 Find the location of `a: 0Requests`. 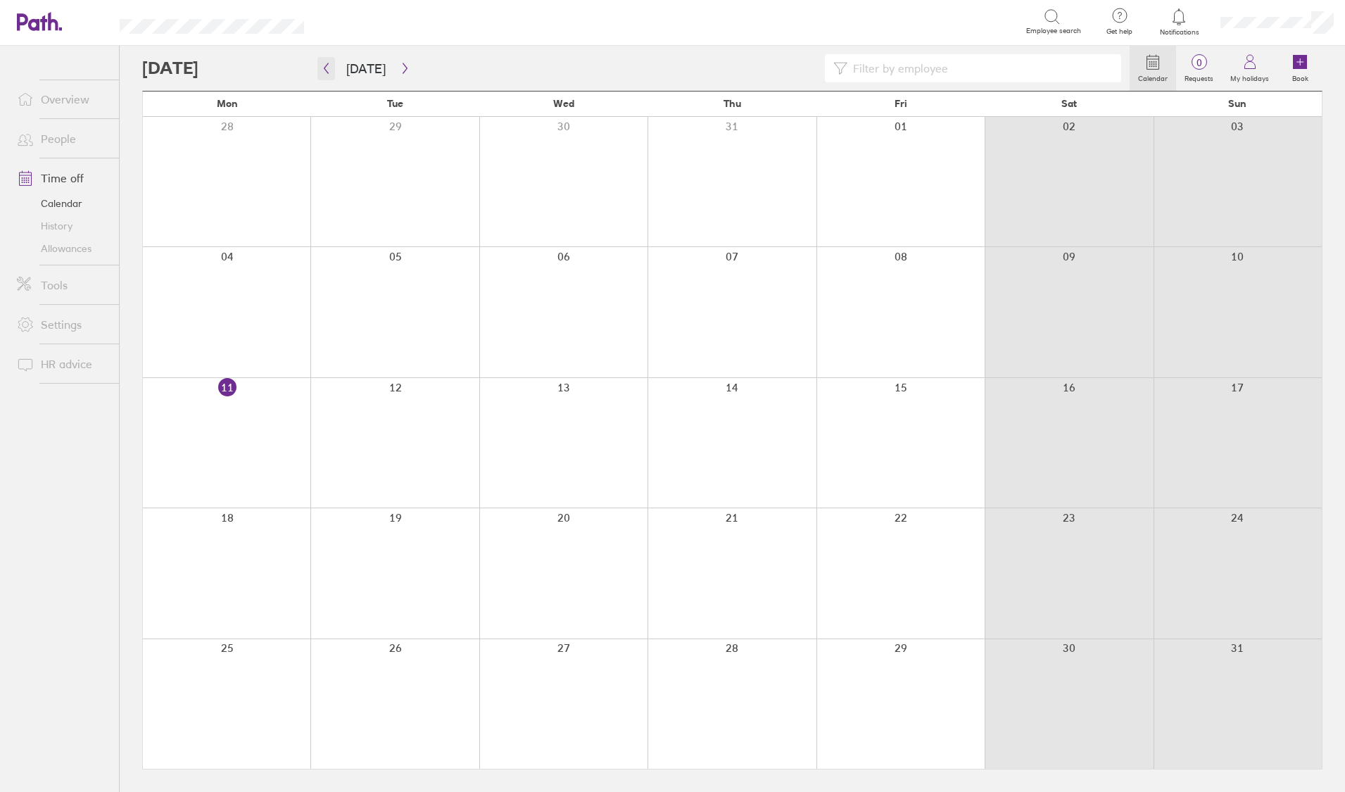

a: 0Requests is located at coordinates (1199, 68).